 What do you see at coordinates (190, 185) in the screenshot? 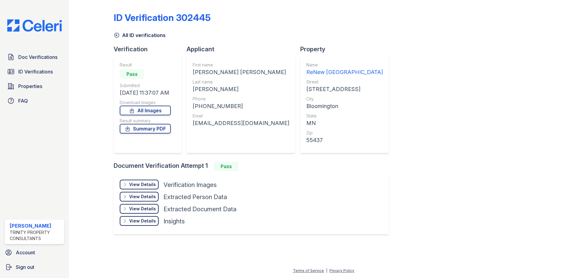
I see `div: Verification Images` at bounding box center [190, 185].